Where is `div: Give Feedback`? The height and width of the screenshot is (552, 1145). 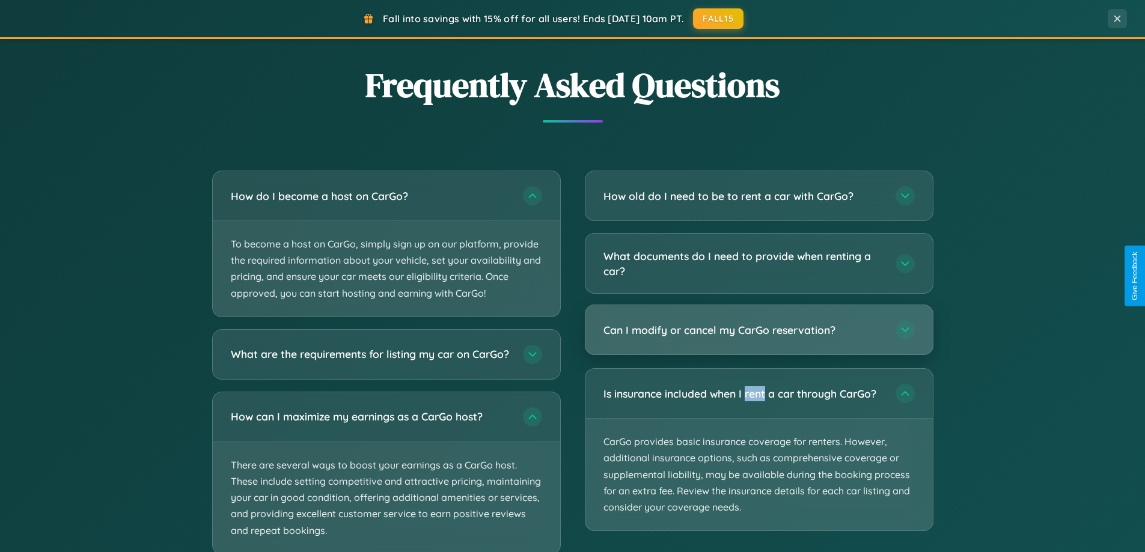
div: Give Feedback is located at coordinates (1135, 276).